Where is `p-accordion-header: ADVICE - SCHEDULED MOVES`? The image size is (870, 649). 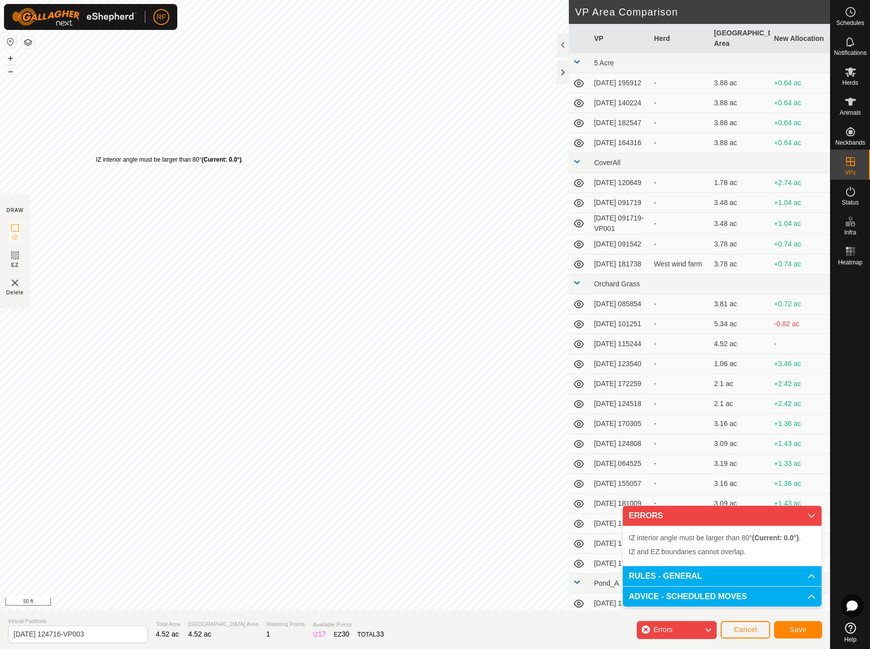
p-accordion-header: ADVICE - SCHEDULED MOVES is located at coordinates (722, 597).